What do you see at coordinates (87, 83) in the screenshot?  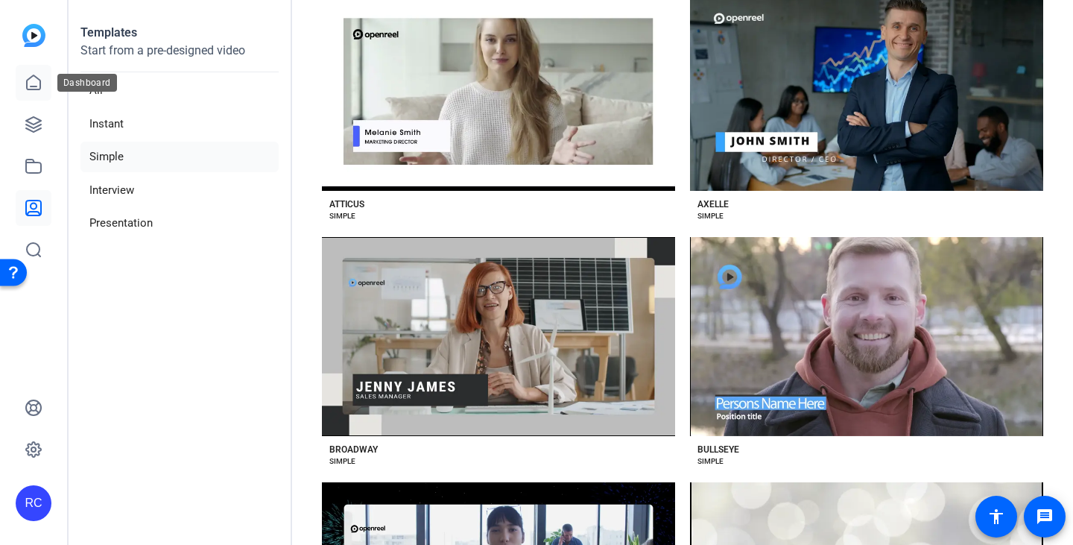 I see `div: Dashboard` at bounding box center [87, 83].